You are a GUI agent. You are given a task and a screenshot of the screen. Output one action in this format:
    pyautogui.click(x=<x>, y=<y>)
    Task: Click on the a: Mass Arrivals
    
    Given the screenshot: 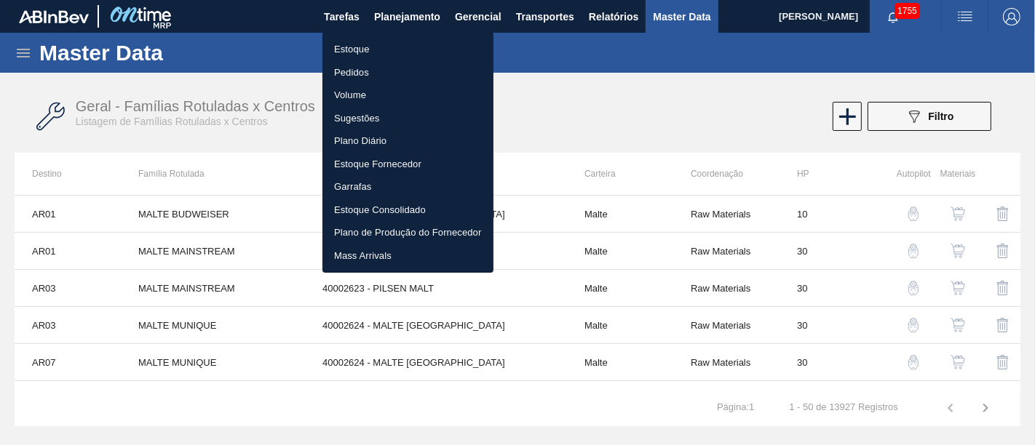 What is the action you would take?
    pyautogui.click(x=407, y=256)
    